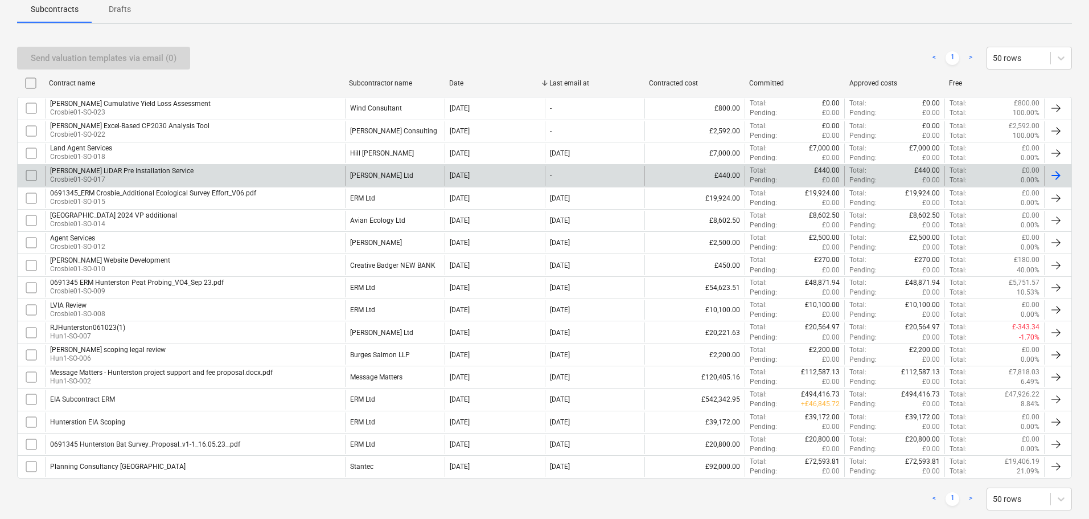 Image resolution: width=1089 pixels, height=519 pixels. I want to click on div: £39,172.00, so click(695, 422).